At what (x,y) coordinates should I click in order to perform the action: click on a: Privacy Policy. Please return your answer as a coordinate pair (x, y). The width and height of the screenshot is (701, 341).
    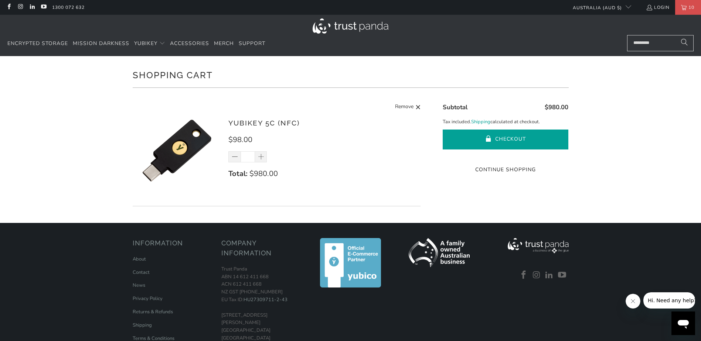
    Looking at the image, I should click on (147, 299).